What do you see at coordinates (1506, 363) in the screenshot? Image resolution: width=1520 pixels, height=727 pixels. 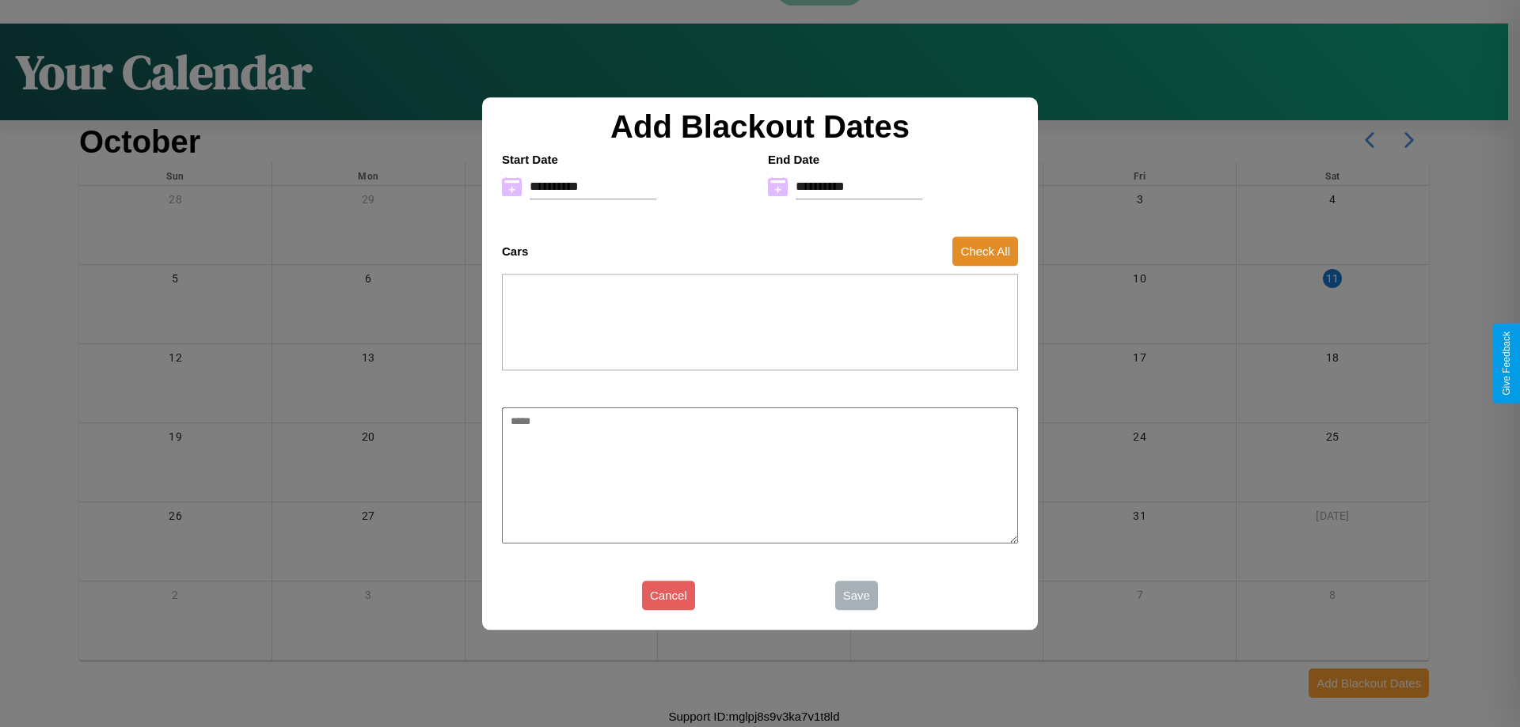 I see `div: Give Feedback` at bounding box center [1506, 363].